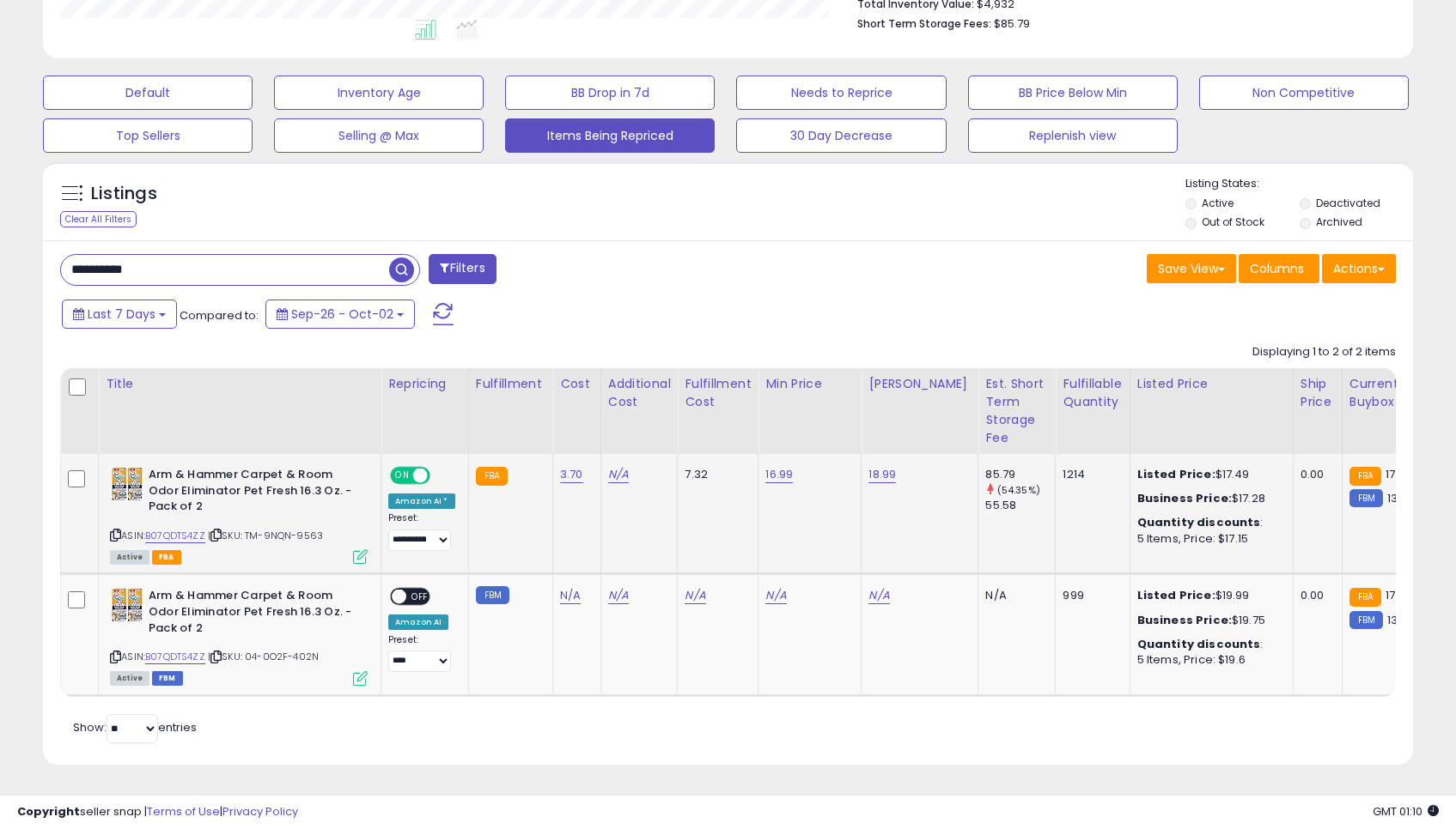  Describe the element at coordinates (402, 476) in the screenshot. I see `span: ON` at that location.